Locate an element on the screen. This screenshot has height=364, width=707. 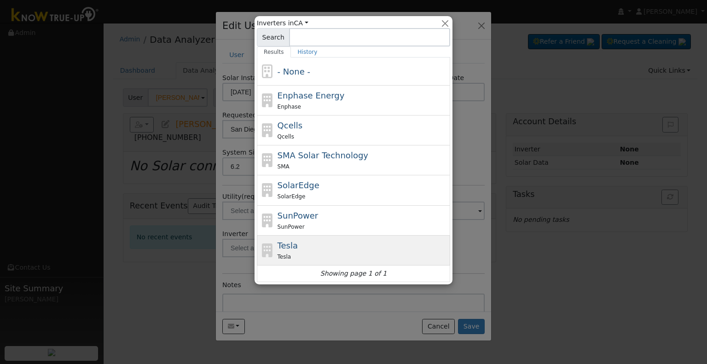
a: History is located at coordinates (307, 52).